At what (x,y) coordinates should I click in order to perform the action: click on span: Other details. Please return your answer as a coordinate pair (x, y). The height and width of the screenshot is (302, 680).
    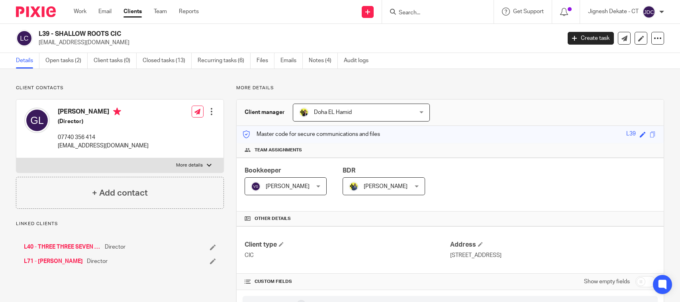
    Looking at the image, I should click on (272, 219).